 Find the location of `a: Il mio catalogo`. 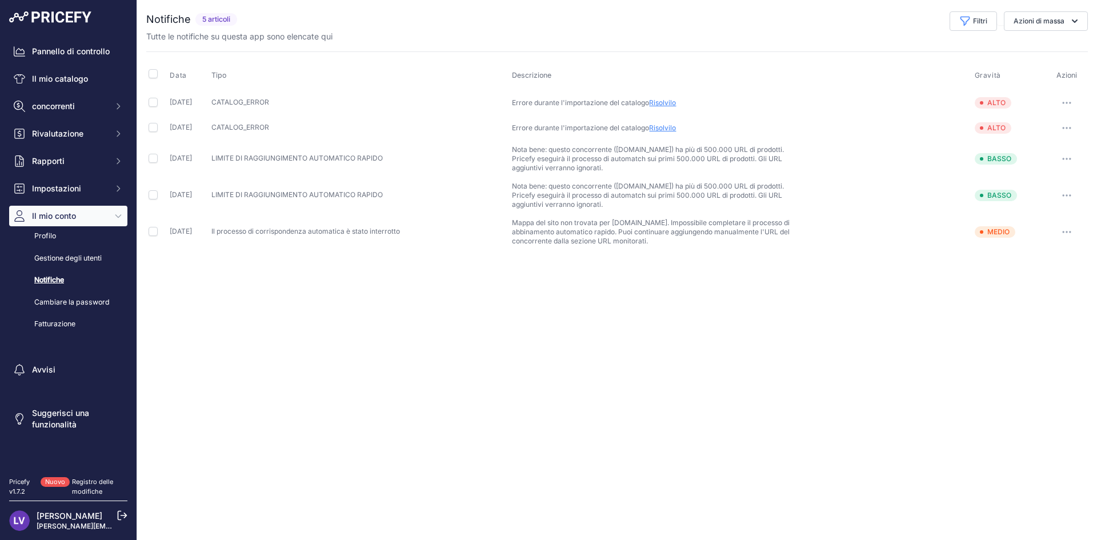

a: Il mio catalogo is located at coordinates (68, 79).